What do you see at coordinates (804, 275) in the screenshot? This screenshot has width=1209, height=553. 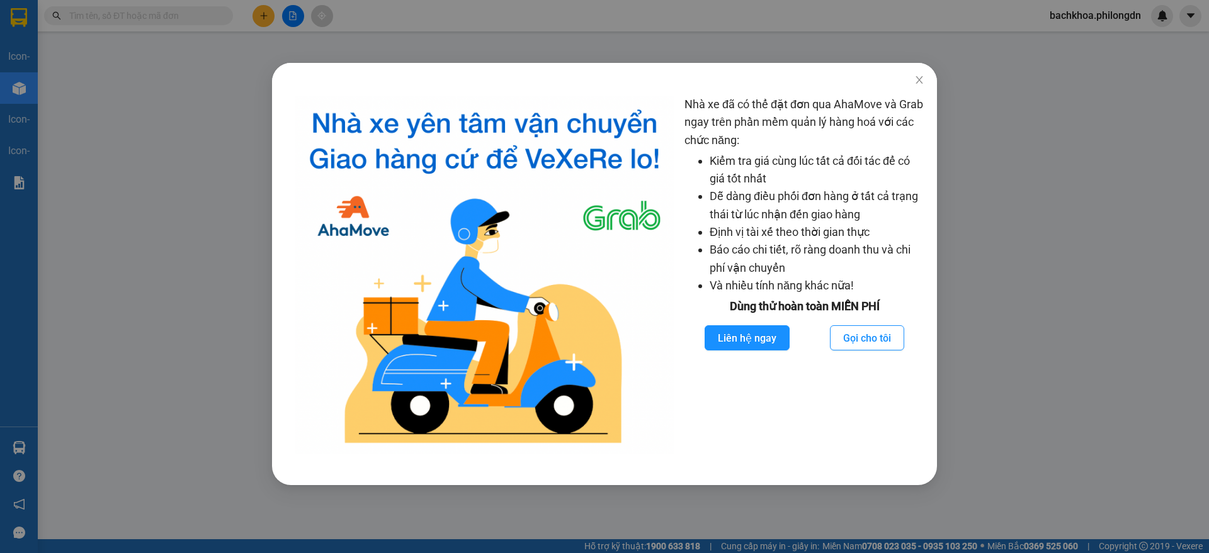 I see `div: Nhà xe đã có thể đặt đơn qua AhaMove và Grab ngay trên phần mềm quản lý hàng hoá với các chức năng:` at bounding box center [804, 275].